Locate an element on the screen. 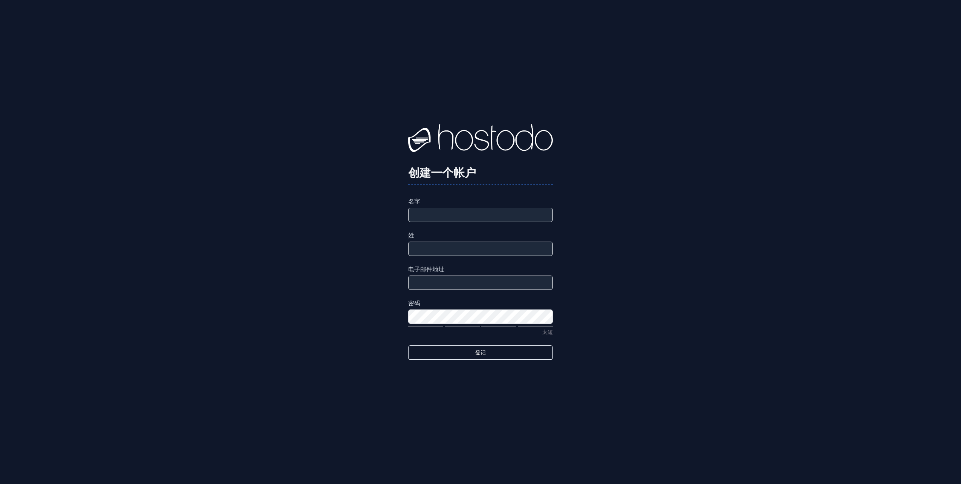 This screenshot has width=961, height=484. h2: 创建一个帐户 is located at coordinates (481, 173).